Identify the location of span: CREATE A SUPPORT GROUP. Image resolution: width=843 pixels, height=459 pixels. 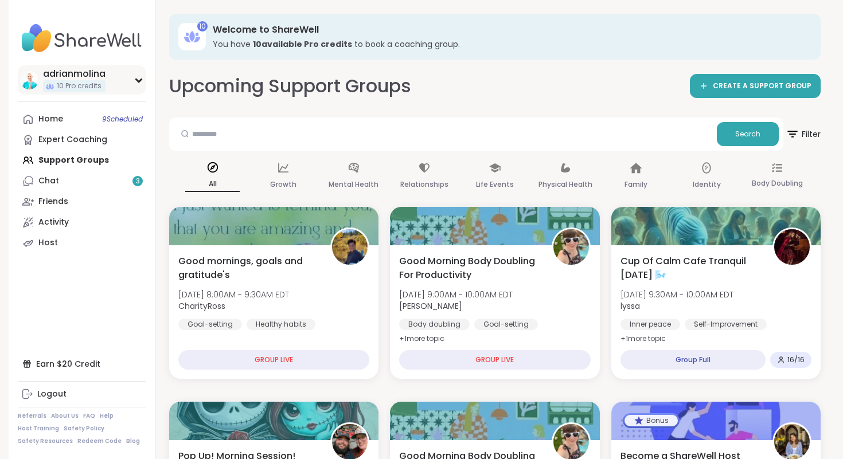
(762, 86).